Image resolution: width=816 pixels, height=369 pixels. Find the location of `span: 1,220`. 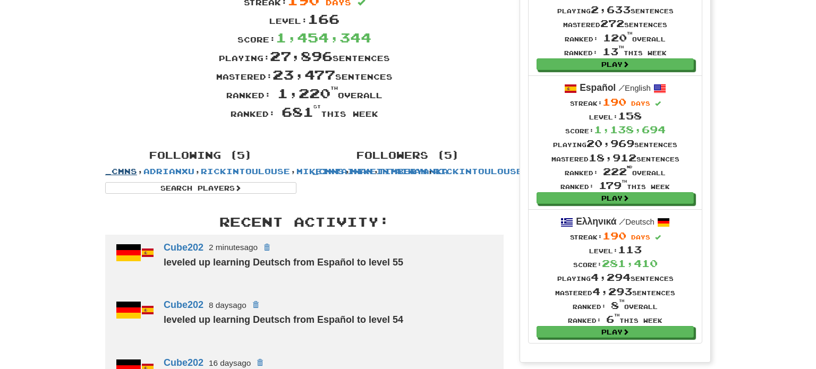

span: 1,220 is located at coordinates (308, 93).